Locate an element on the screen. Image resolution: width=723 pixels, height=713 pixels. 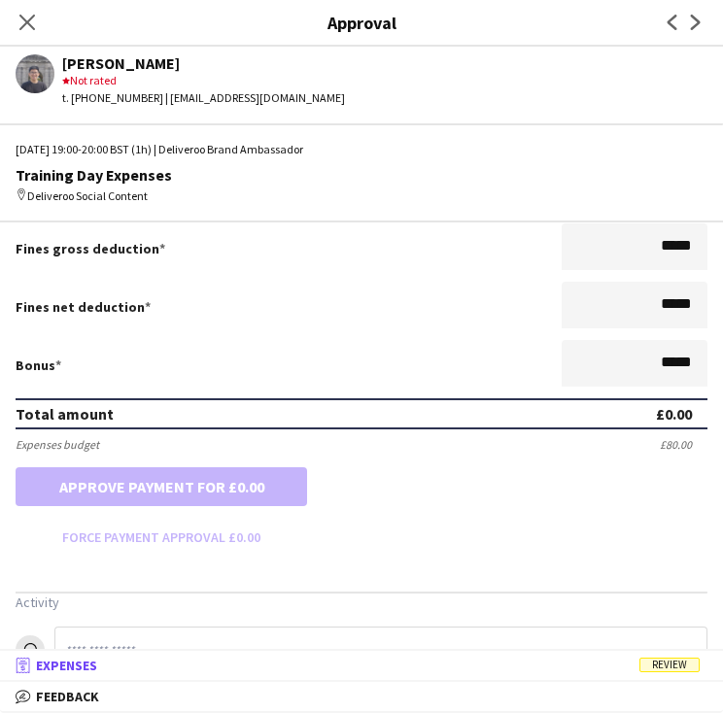
div: £80.00 is located at coordinates (683, 444).